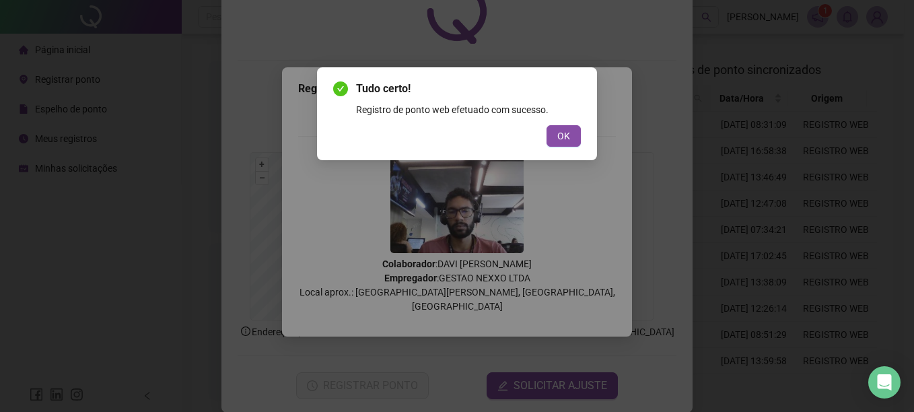  Describe the element at coordinates (563, 136) in the screenshot. I see `button: OK` at that location.